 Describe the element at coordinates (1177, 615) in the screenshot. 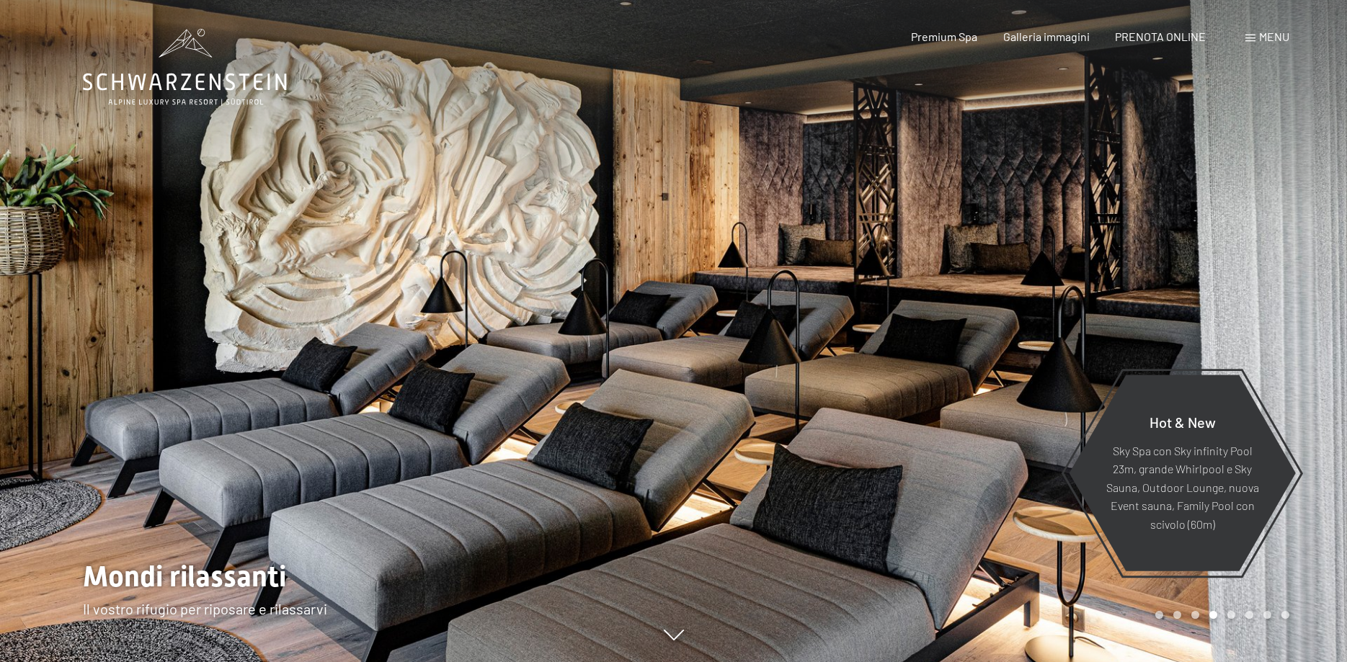

I see `div: Carousel Page 2` at that location.